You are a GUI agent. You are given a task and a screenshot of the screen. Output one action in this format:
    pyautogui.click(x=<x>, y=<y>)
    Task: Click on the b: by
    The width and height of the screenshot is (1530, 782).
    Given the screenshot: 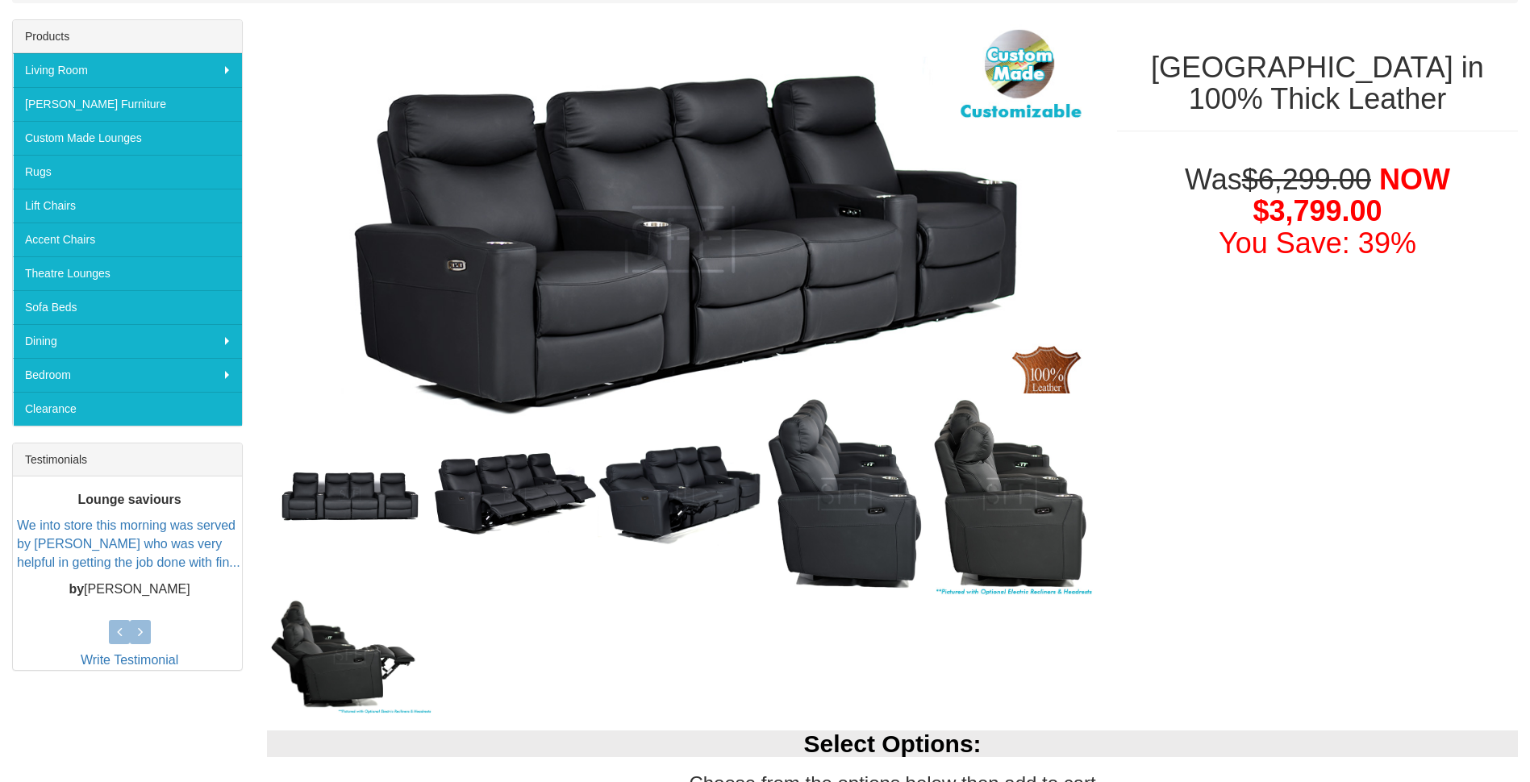 What is the action you would take?
    pyautogui.click(x=76, y=589)
    